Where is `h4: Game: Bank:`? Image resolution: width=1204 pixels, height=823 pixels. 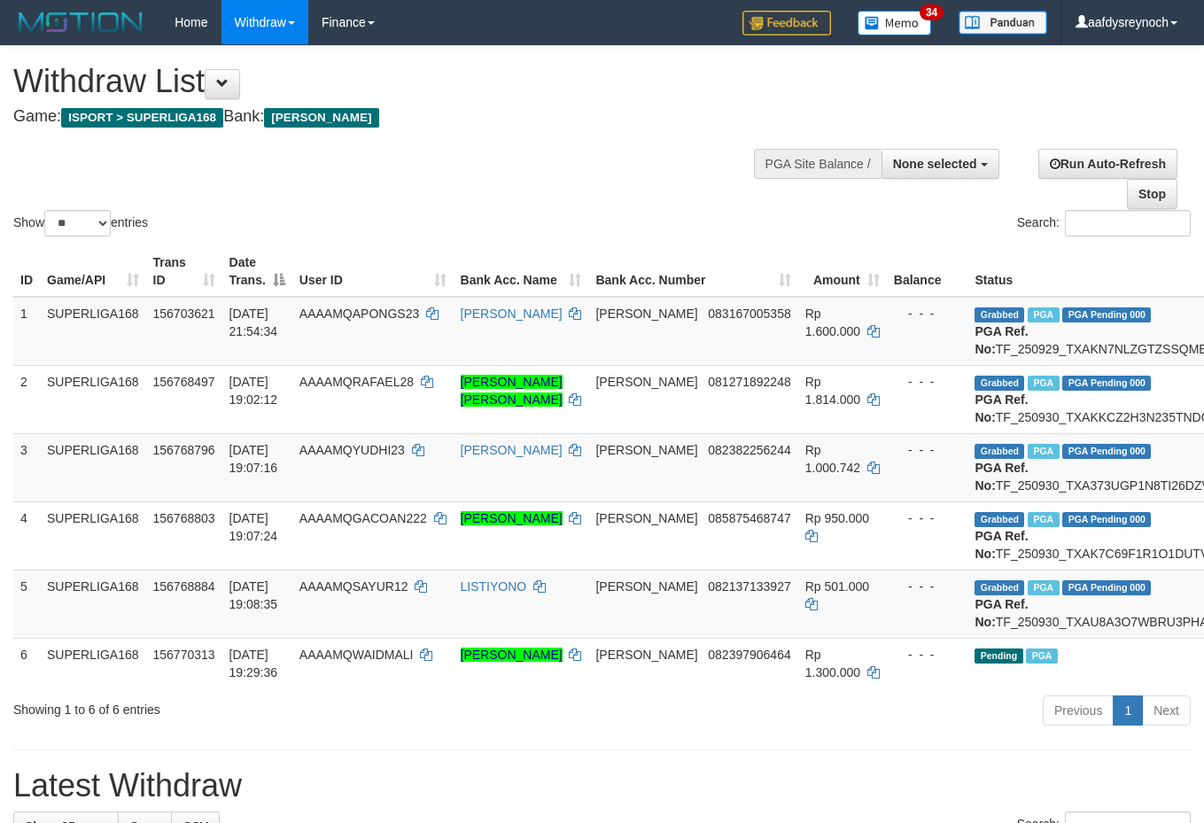
h4: Game: Bank: is located at coordinates (399, 117).